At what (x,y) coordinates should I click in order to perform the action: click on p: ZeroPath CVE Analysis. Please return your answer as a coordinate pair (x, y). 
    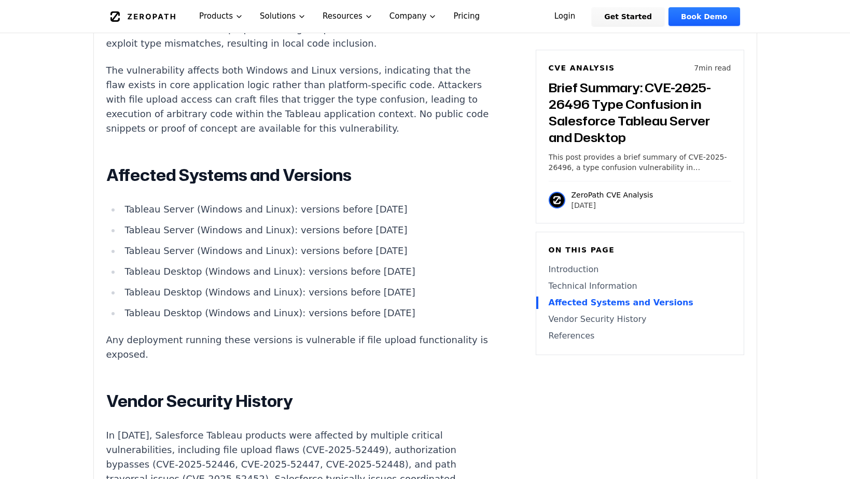
    Looking at the image, I should click on (613, 195).